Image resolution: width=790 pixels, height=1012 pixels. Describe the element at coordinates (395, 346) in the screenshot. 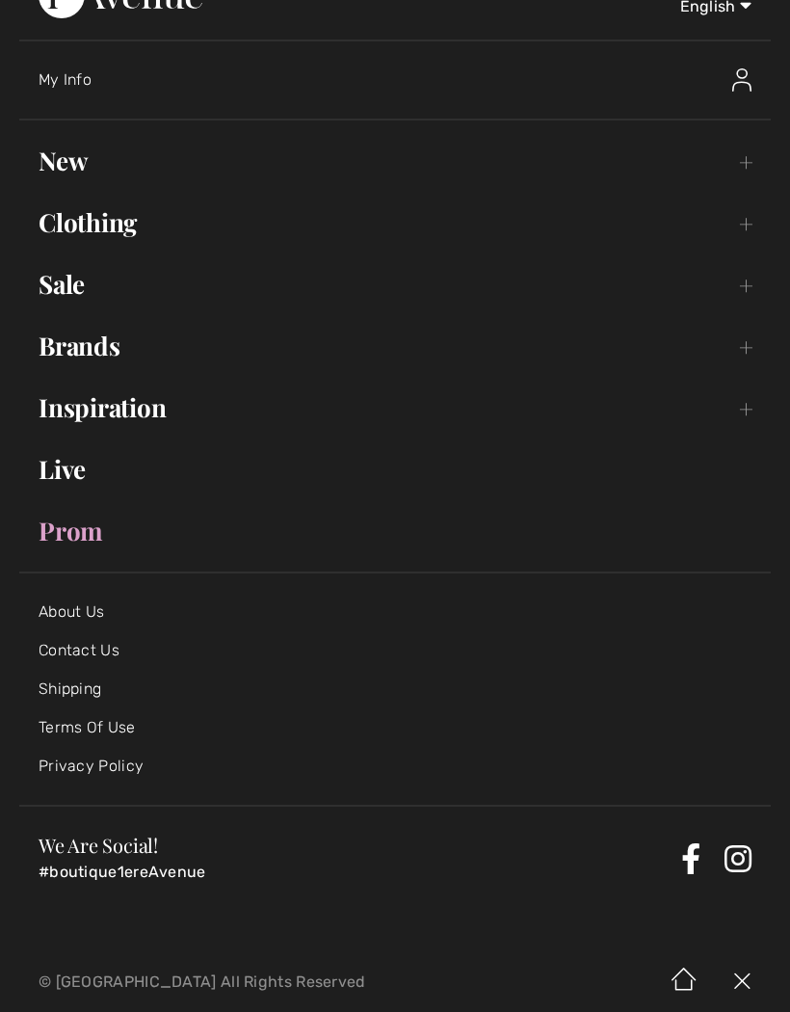

I see `a: Brands` at that location.